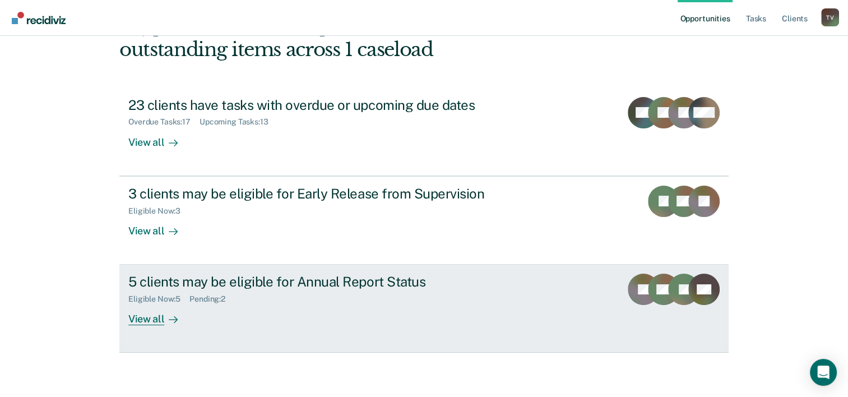  I want to click on div: Upcoming Tasks : 13, so click(238, 122).